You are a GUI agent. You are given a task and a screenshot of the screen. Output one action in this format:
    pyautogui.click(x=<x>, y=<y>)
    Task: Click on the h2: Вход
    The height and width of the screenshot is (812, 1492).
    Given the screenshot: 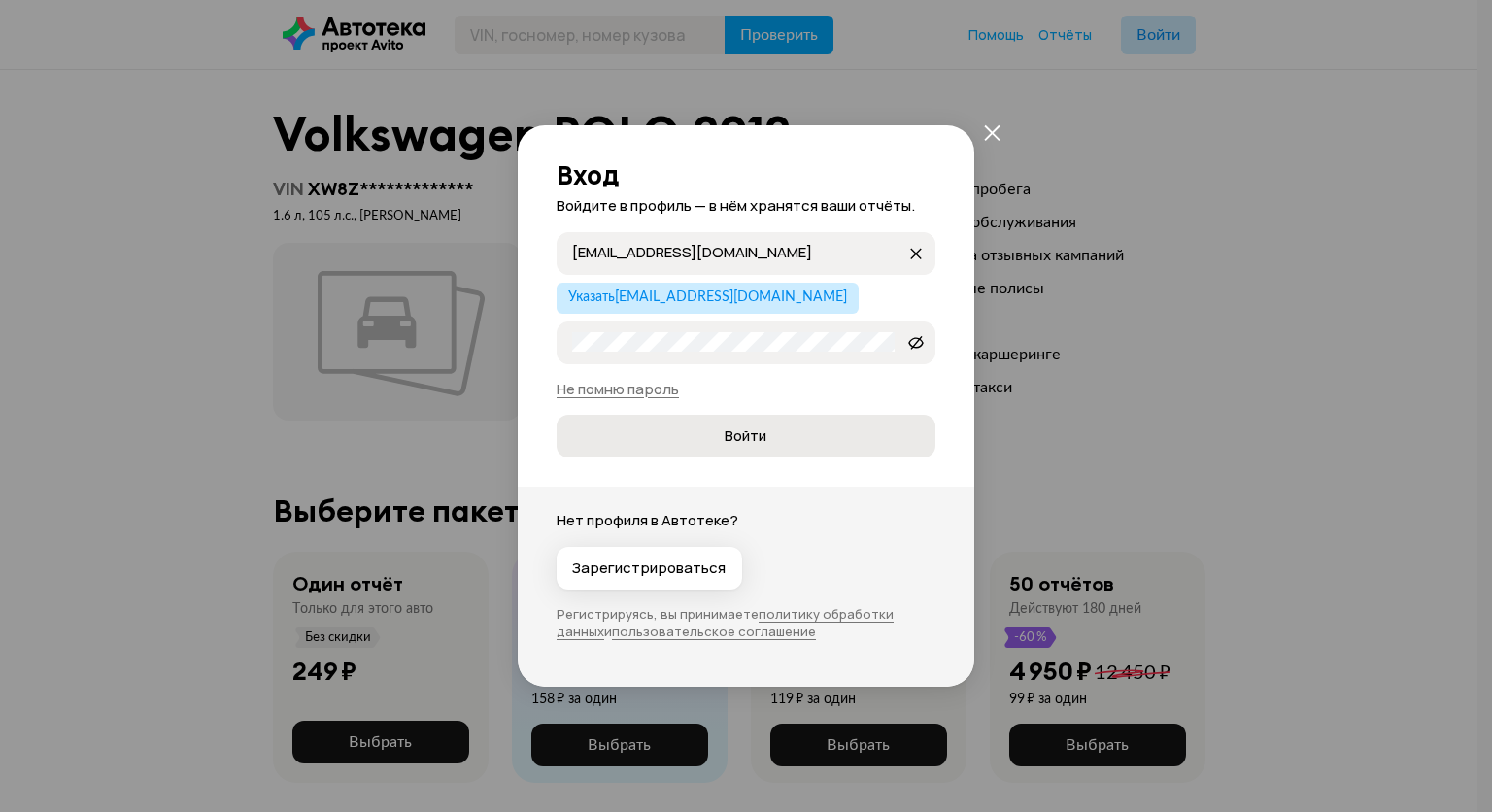 What is the action you would take?
    pyautogui.click(x=746, y=174)
    